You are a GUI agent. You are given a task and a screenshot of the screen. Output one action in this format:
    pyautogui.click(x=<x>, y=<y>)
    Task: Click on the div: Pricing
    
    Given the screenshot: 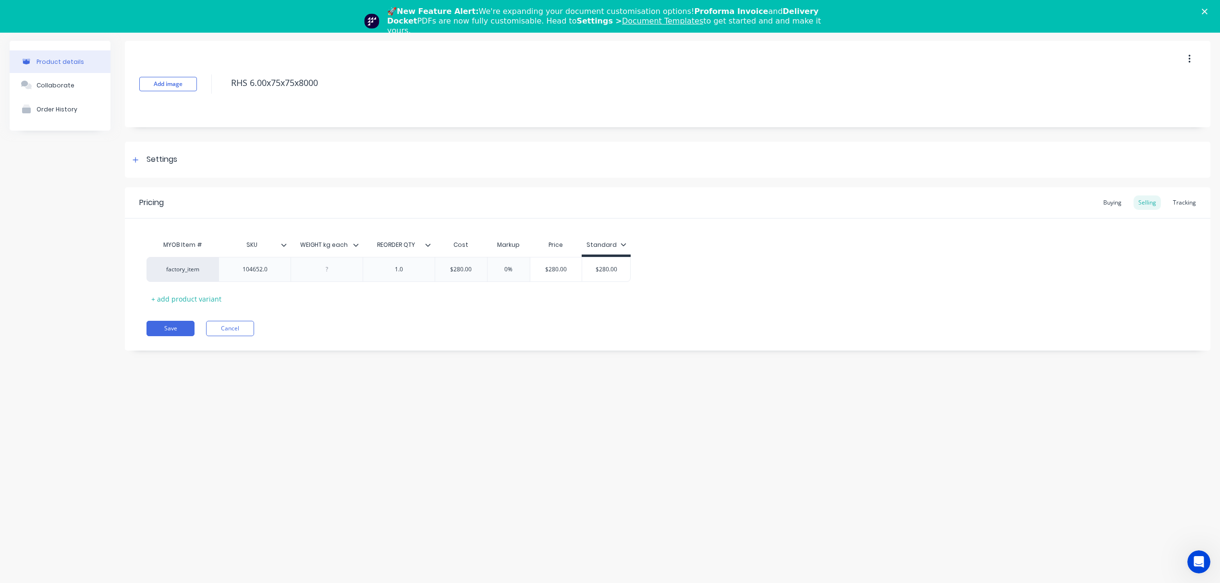 What is the action you would take?
    pyautogui.click(x=151, y=203)
    